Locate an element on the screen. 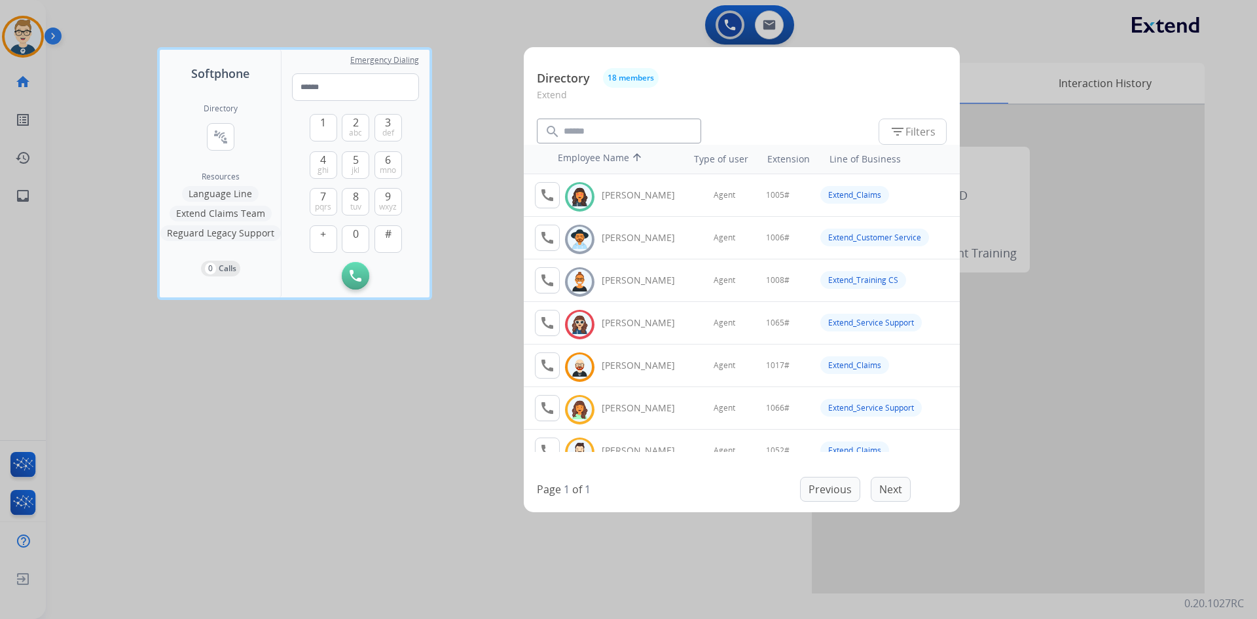 The image size is (1257, 619). span: 9 is located at coordinates (388, 196).